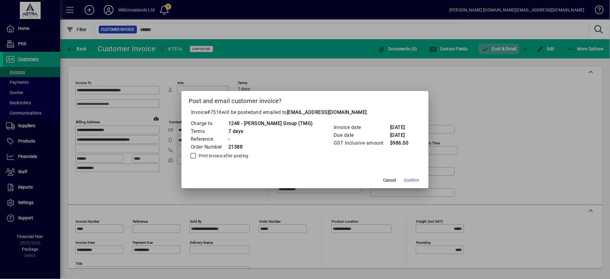  What do you see at coordinates (362, 127) in the screenshot?
I see `td: Invoice date` at bounding box center [362, 127].